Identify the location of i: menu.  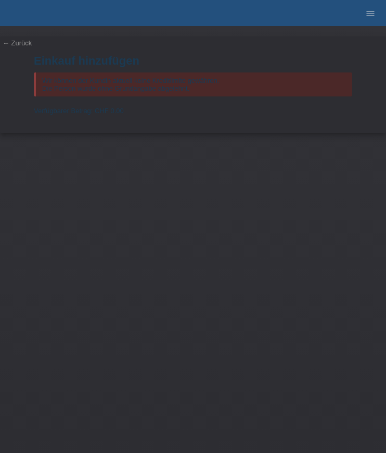
(371, 14).